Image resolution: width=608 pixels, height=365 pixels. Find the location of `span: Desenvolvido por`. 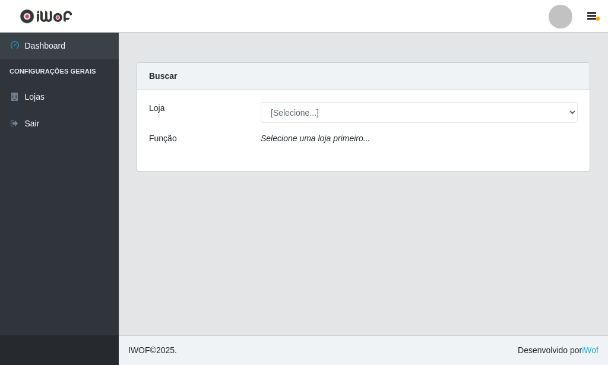

span: Desenvolvido por is located at coordinates (558, 350).